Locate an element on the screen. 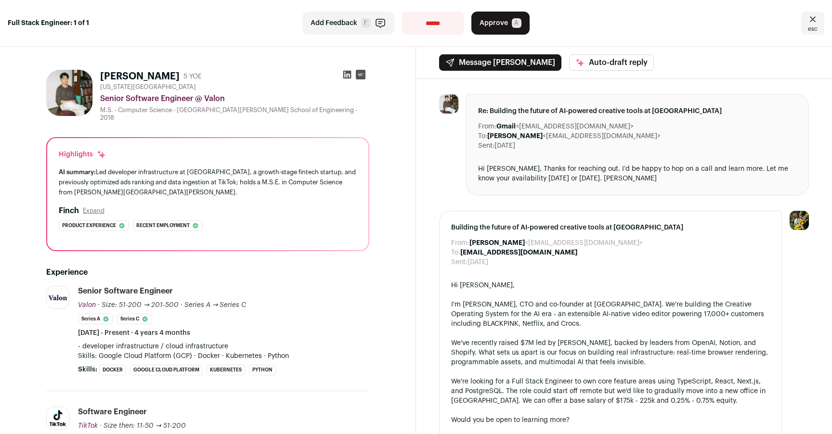 This screenshot has width=832, height=434. a: Close is located at coordinates (813, 23).